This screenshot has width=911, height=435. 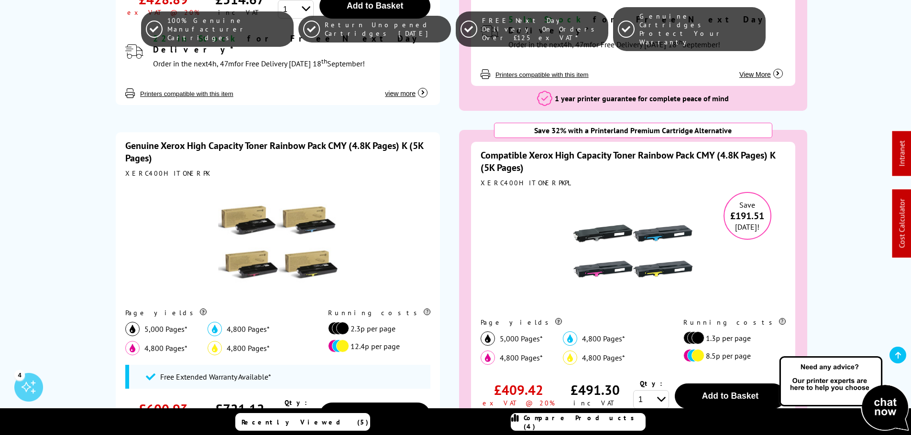 I want to click on span: 100% Genuine Manufacturer Cartridges, so click(x=228, y=29).